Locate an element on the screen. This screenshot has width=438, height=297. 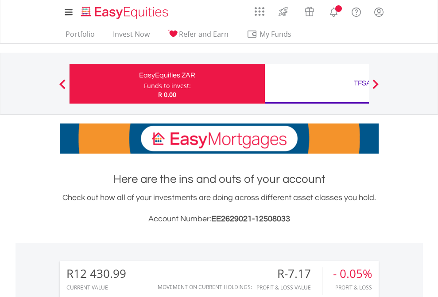
span: EE2629021-12508033 is located at coordinates (251, 219).